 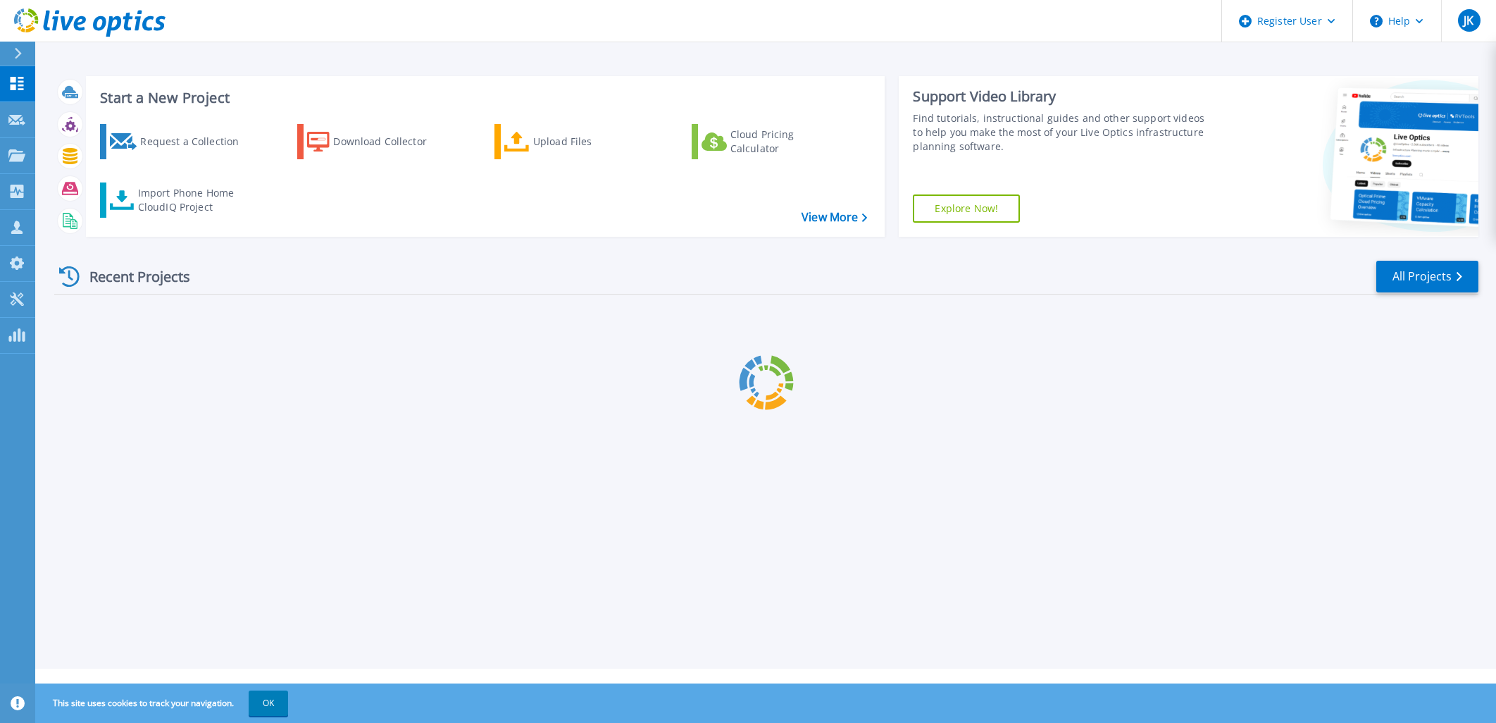 What do you see at coordinates (770, 142) in the screenshot?
I see `a: Cloud Pricing Calculator` at bounding box center [770, 142].